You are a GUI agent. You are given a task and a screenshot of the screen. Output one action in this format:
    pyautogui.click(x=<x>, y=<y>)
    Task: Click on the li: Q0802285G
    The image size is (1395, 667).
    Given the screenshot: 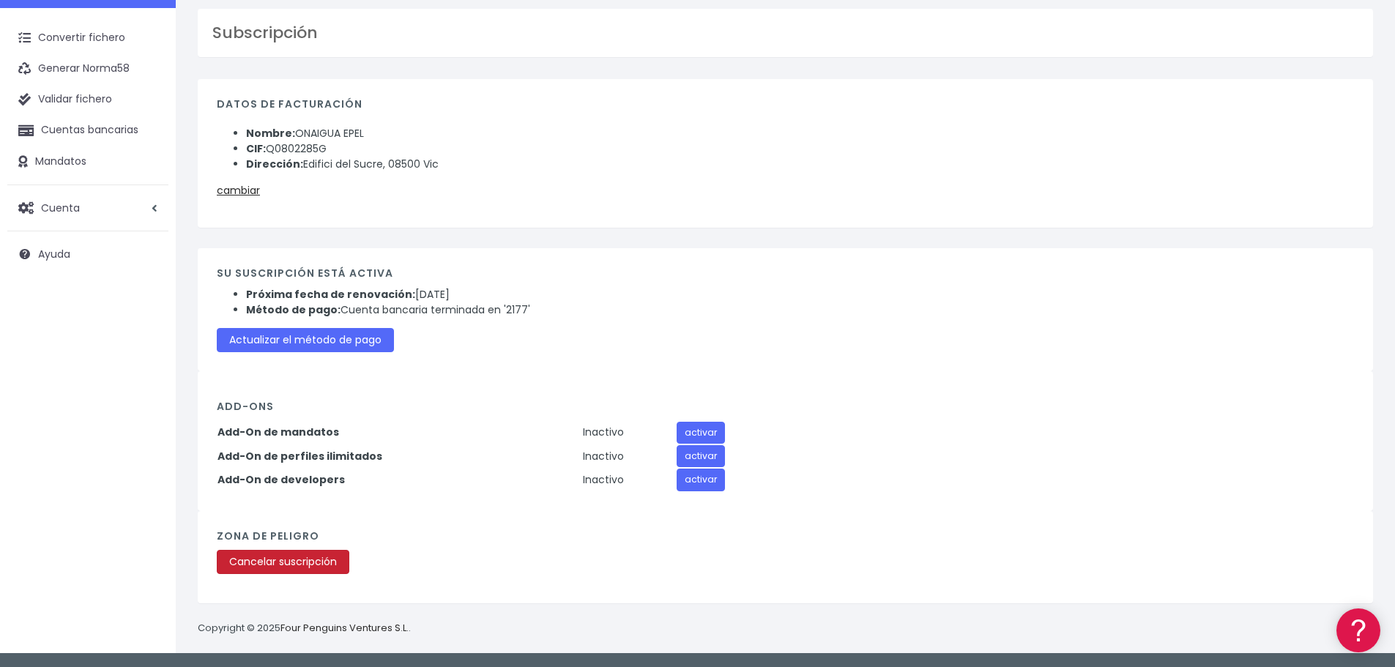 What is the action you would take?
    pyautogui.click(x=800, y=149)
    